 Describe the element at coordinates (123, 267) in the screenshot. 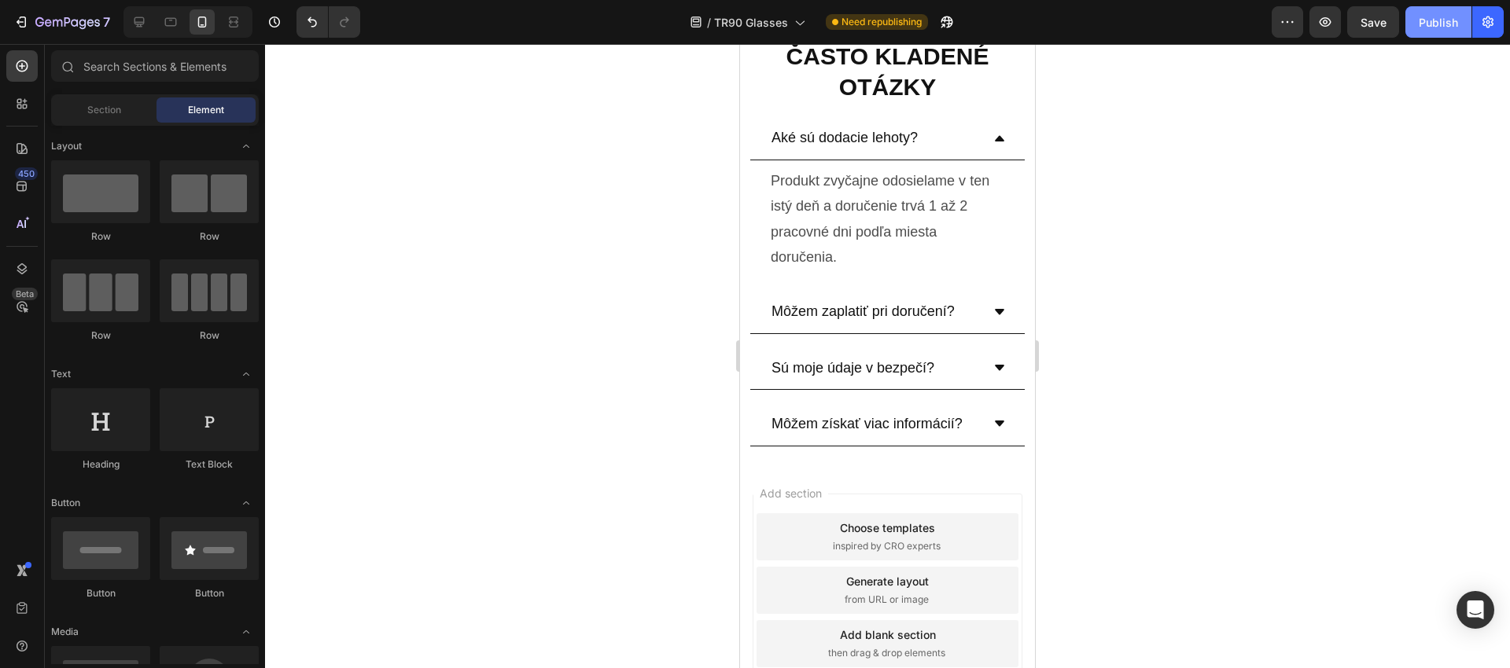

I see `p: Môžem zaplatiť pri doručení?` at that location.